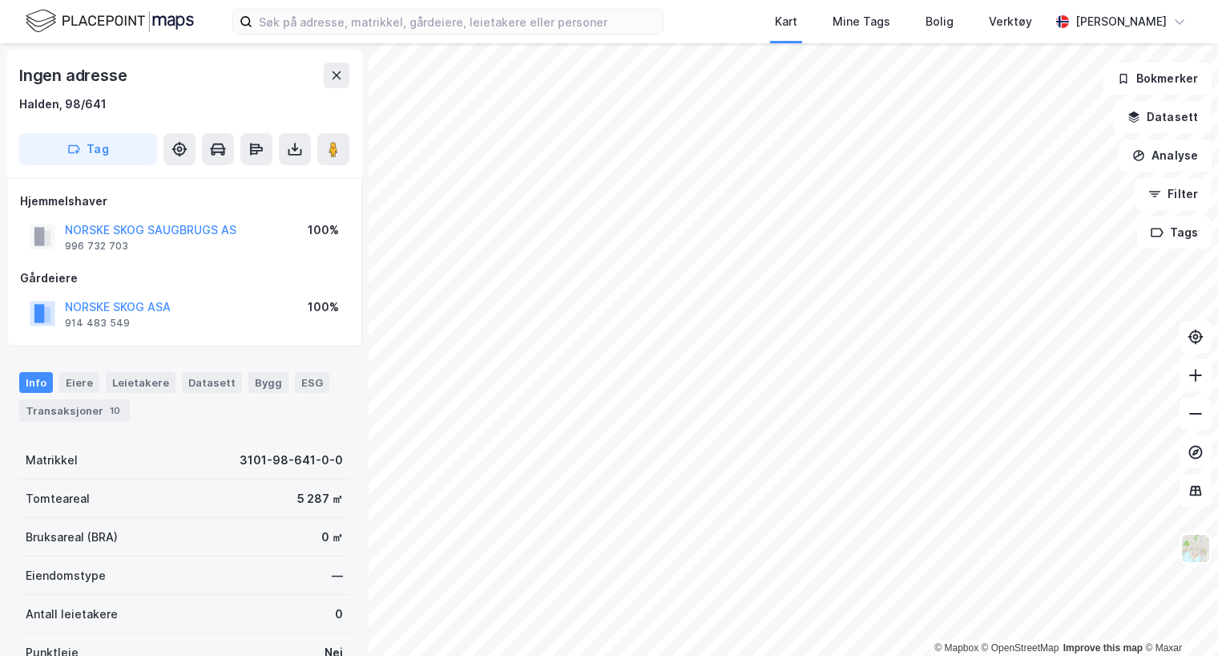 This screenshot has width=1218, height=656. I want to click on div: 914 483 549, so click(97, 323).